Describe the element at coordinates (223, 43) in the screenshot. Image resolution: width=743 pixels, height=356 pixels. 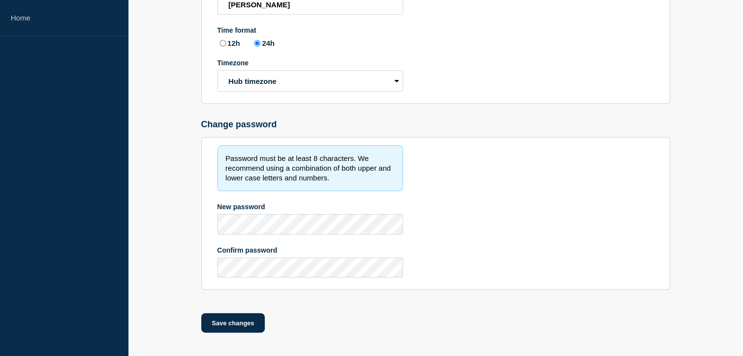
I see `input: 12h` at that location.